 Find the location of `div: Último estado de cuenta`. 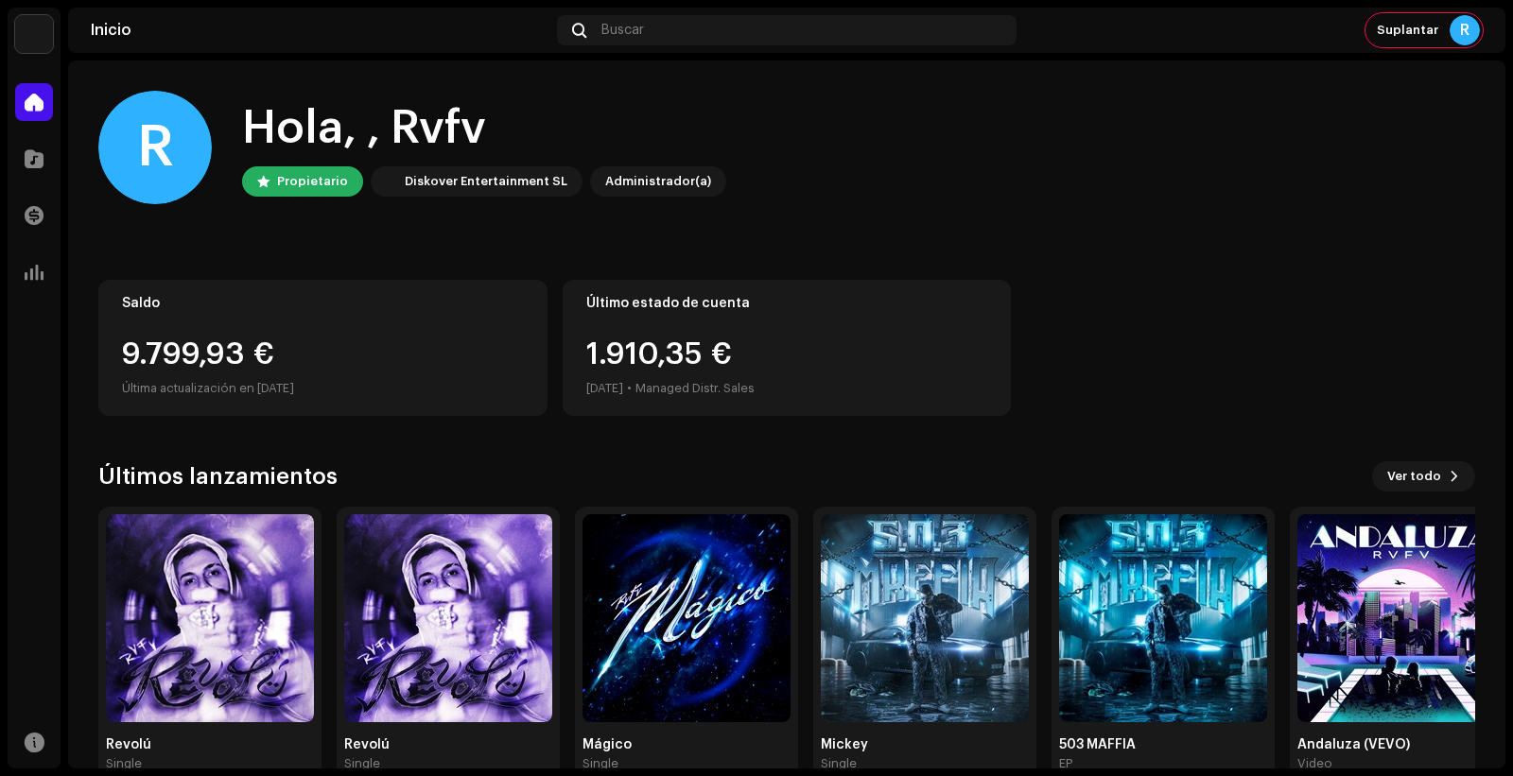

div: Último estado de cuenta is located at coordinates (787, 303).